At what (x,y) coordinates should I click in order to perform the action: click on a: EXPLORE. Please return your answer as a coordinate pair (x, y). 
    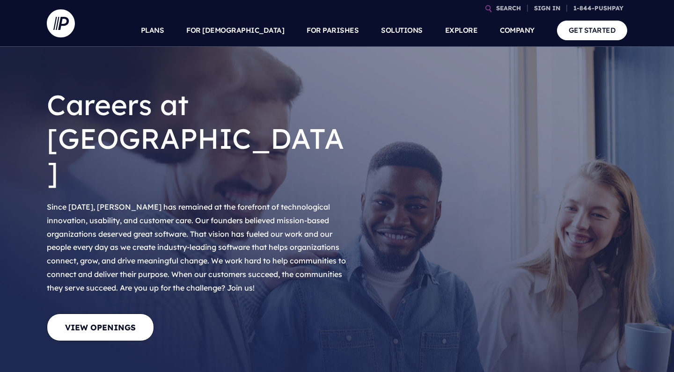
    Looking at the image, I should click on (462, 30).